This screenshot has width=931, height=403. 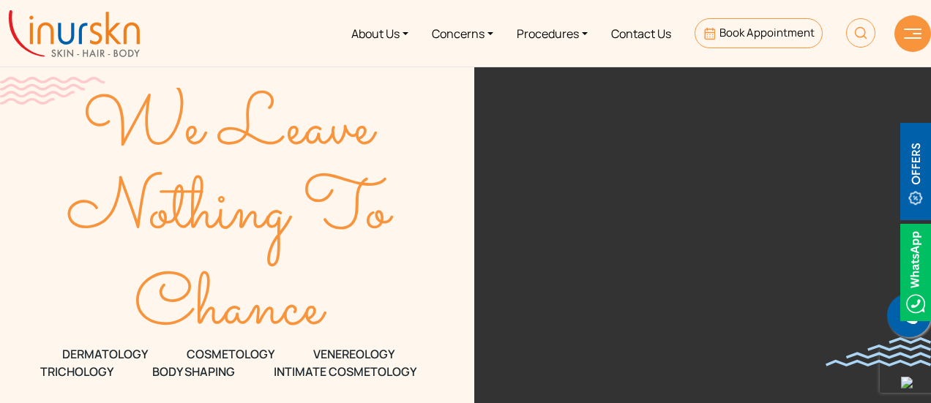 What do you see at coordinates (105, 354) in the screenshot?
I see `span: DERMATOLOGY` at bounding box center [105, 354].